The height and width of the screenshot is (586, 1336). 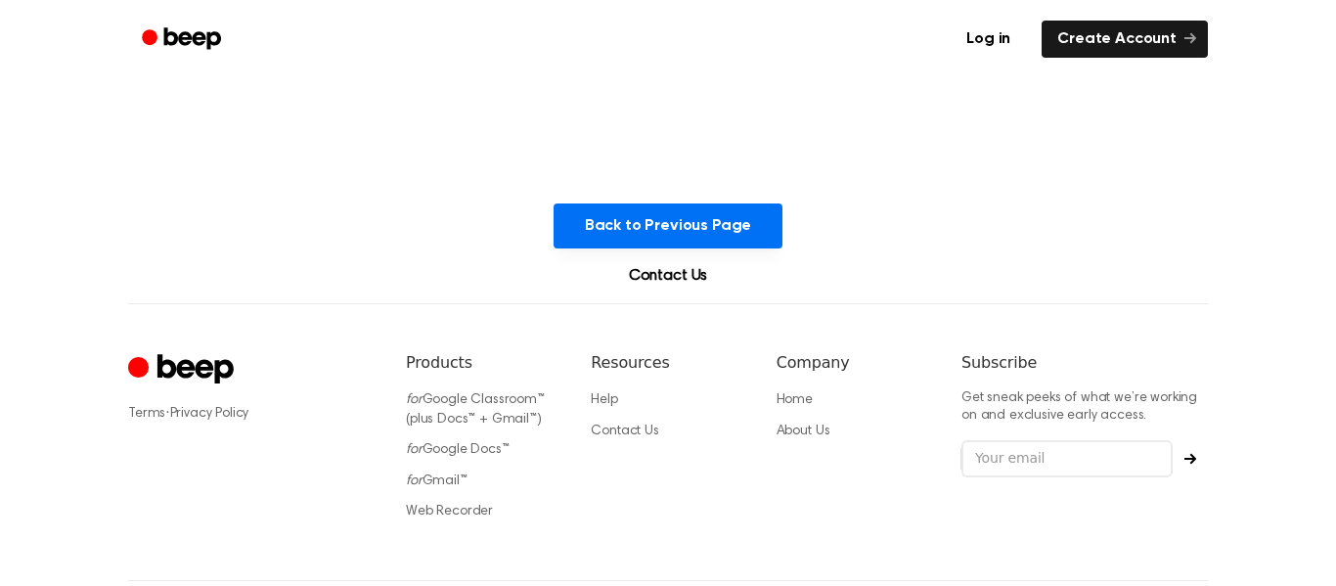 What do you see at coordinates (209, 414) in the screenshot?
I see `a: Privacy Policy` at bounding box center [209, 414].